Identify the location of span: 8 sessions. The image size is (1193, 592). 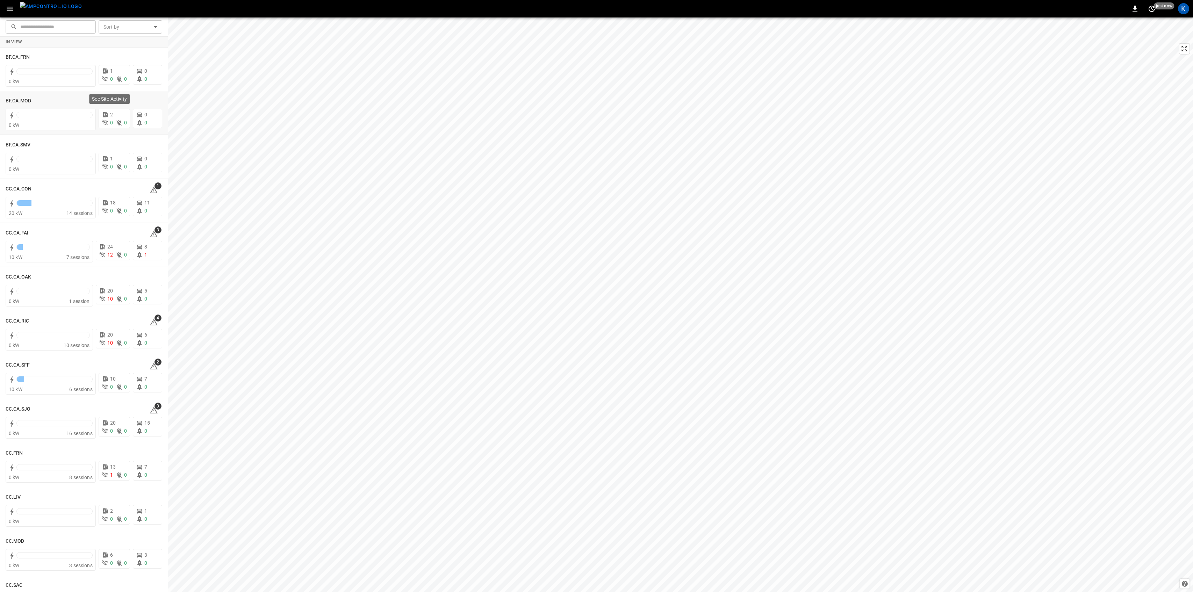
(81, 478).